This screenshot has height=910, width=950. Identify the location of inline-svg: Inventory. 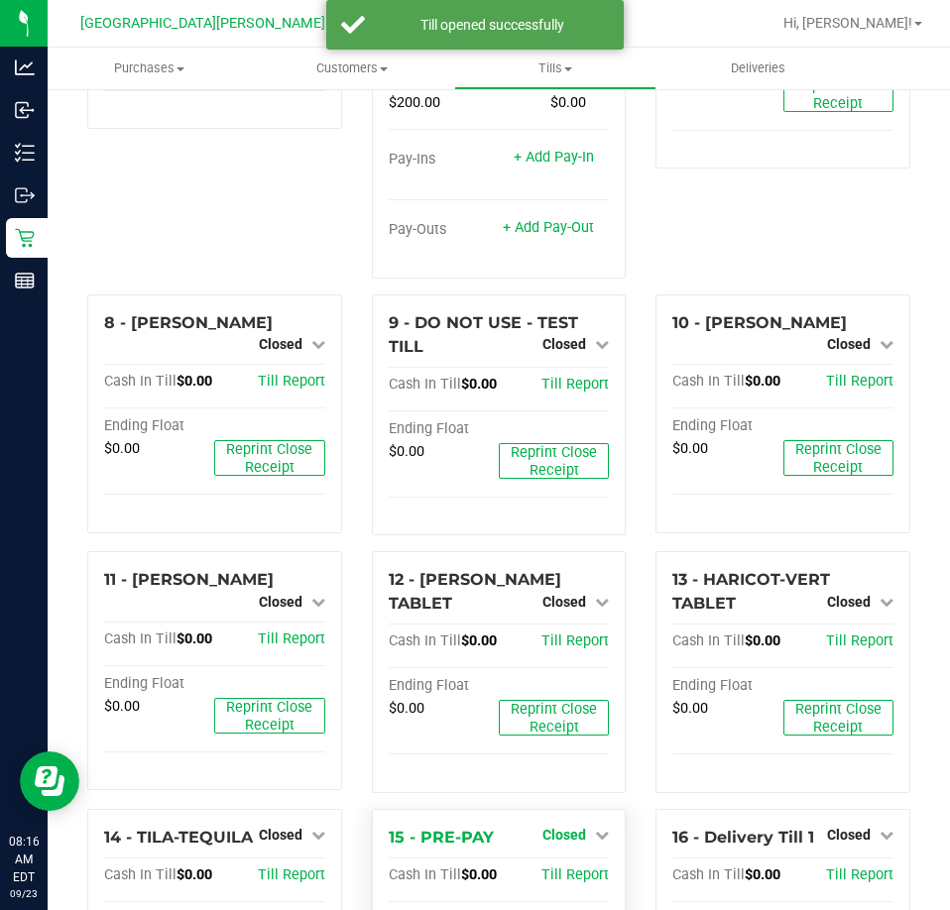
(25, 153).